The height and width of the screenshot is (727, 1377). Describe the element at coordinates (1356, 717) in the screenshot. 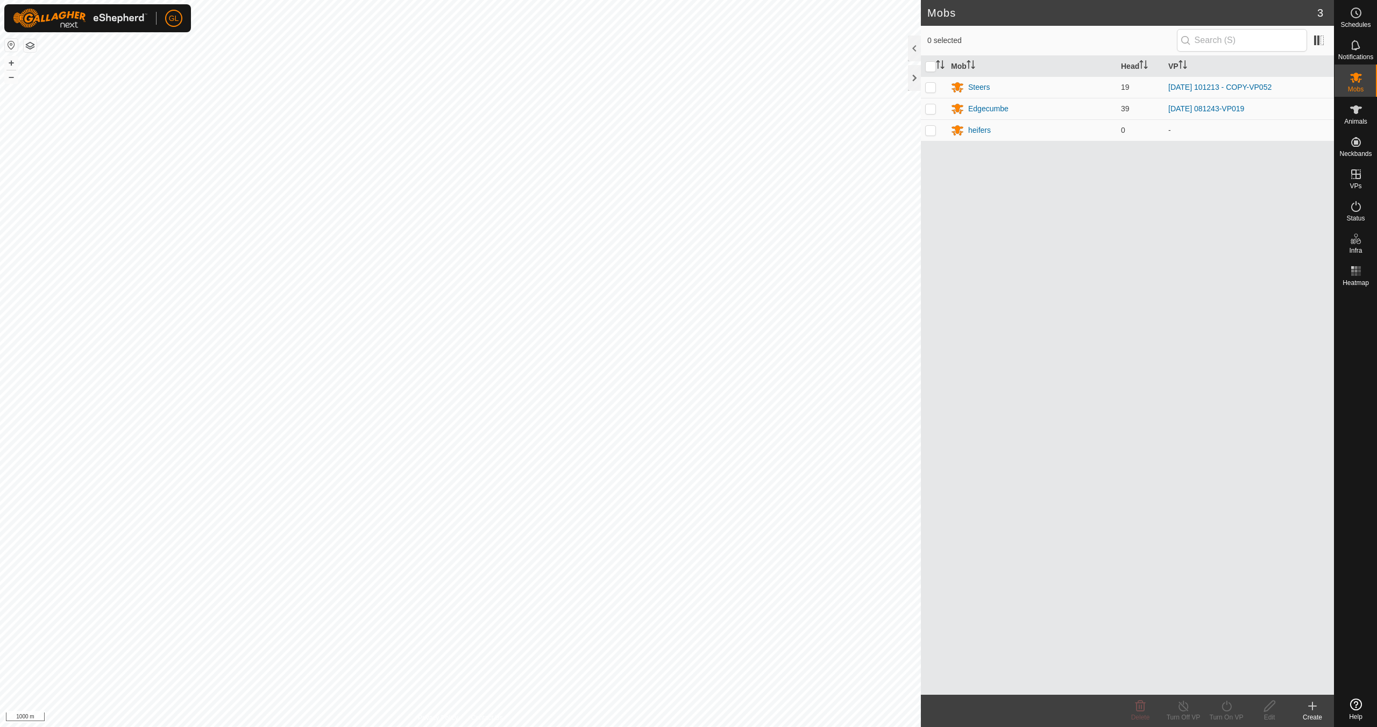

I see `span: Help` at that location.